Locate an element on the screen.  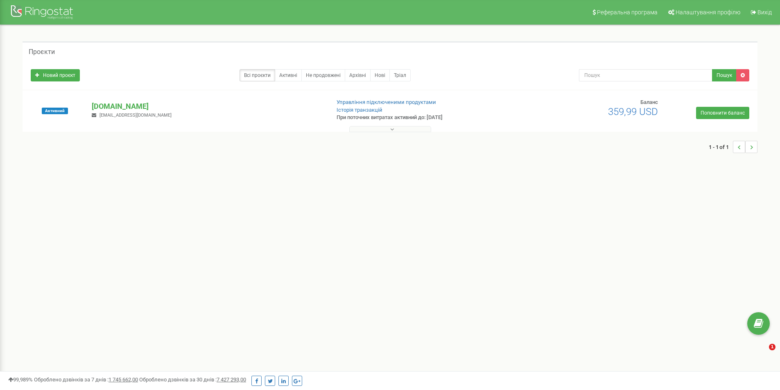
input: Пошук is located at coordinates (645, 75).